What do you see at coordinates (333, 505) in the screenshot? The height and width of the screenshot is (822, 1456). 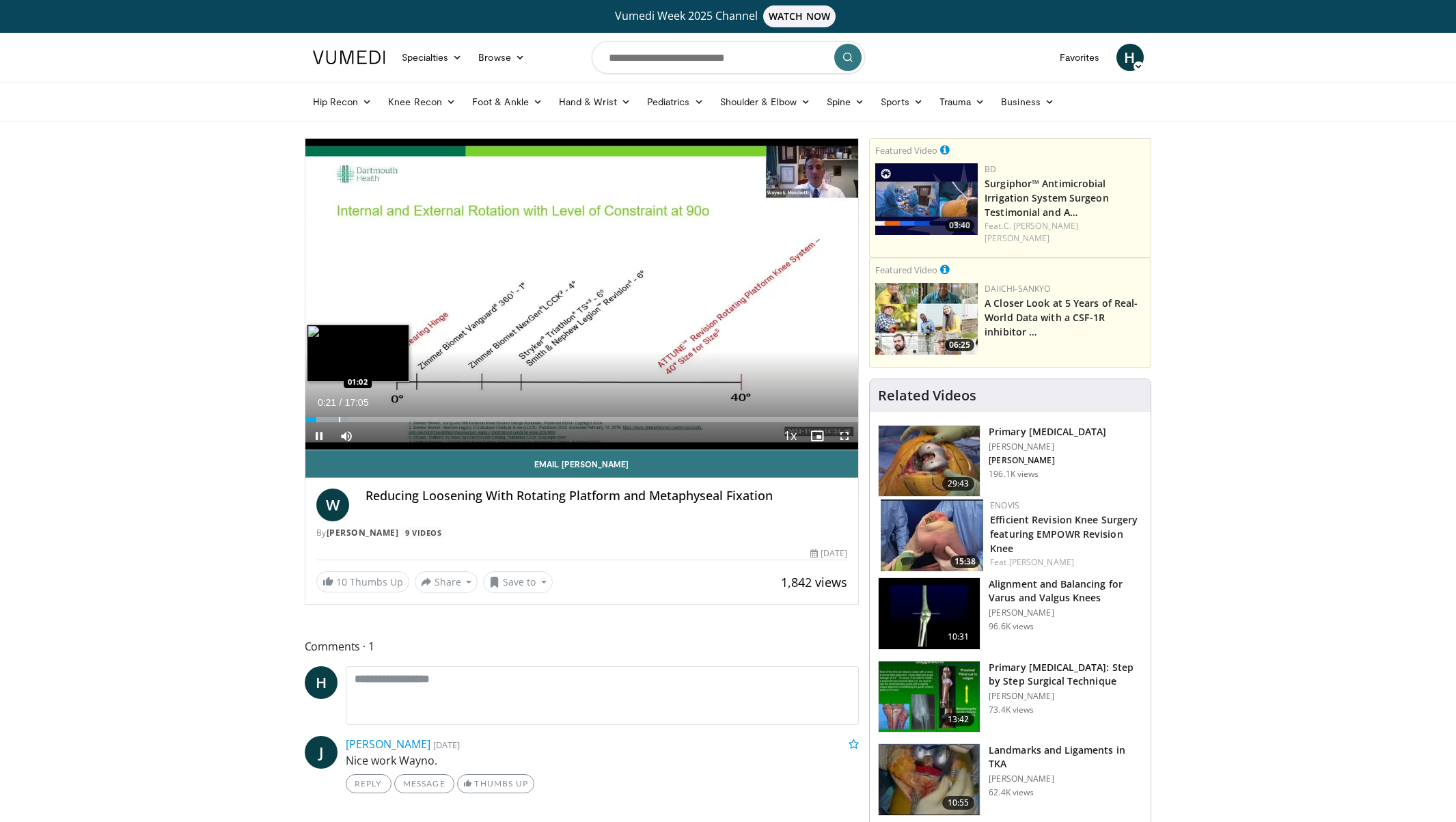 I see `a: W` at bounding box center [333, 505].